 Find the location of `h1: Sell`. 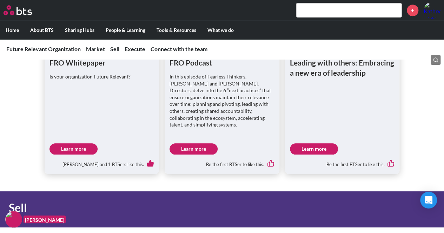

h1: Sell is located at coordinates (158, 208).